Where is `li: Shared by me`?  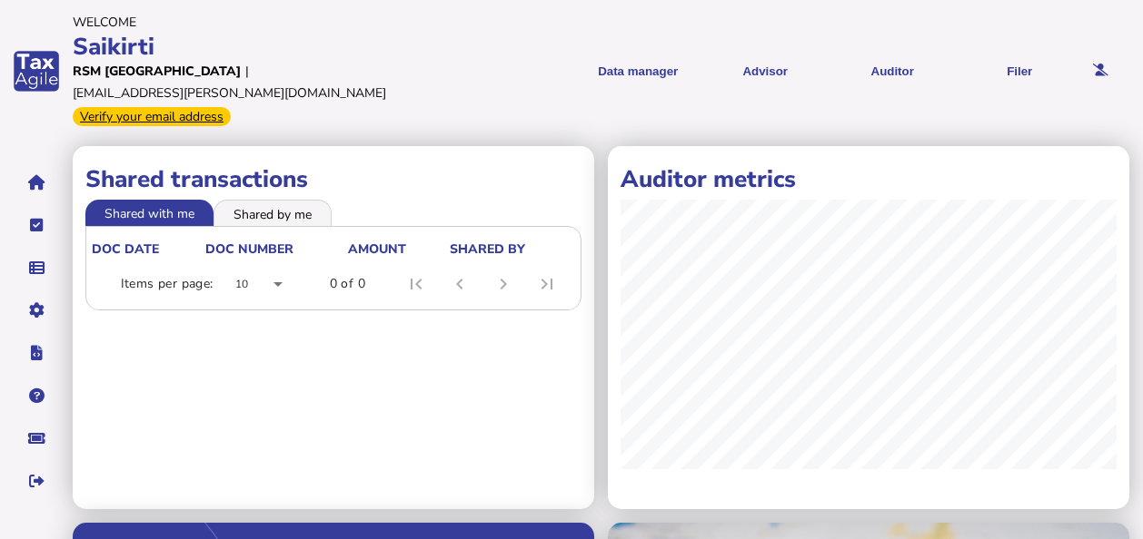
li: Shared by me is located at coordinates (272, 213).